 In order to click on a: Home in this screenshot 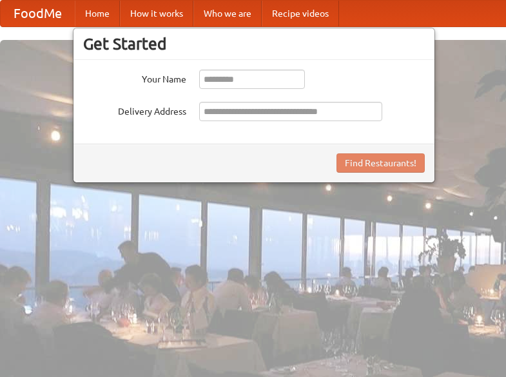, I will do `click(97, 14)`.